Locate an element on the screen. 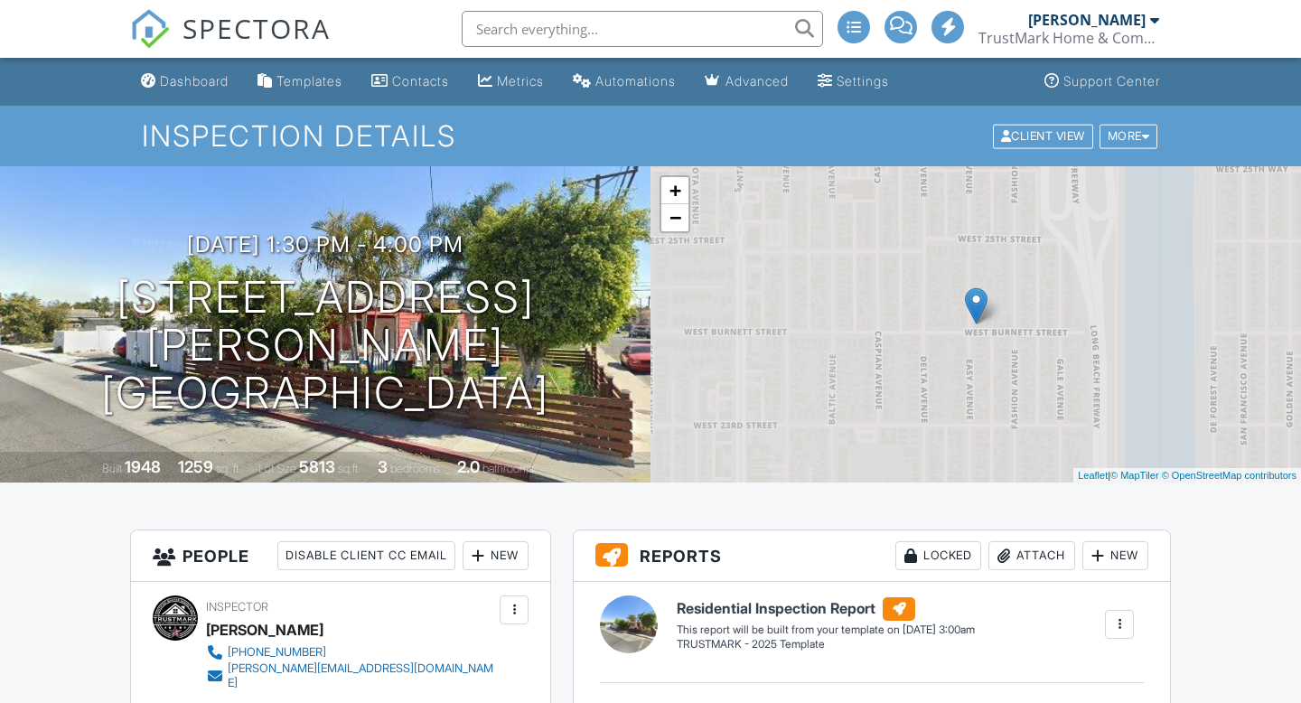 The height and width of the screenshot is (703, 1301). a: Contacts is located at coordinates (410, 81).